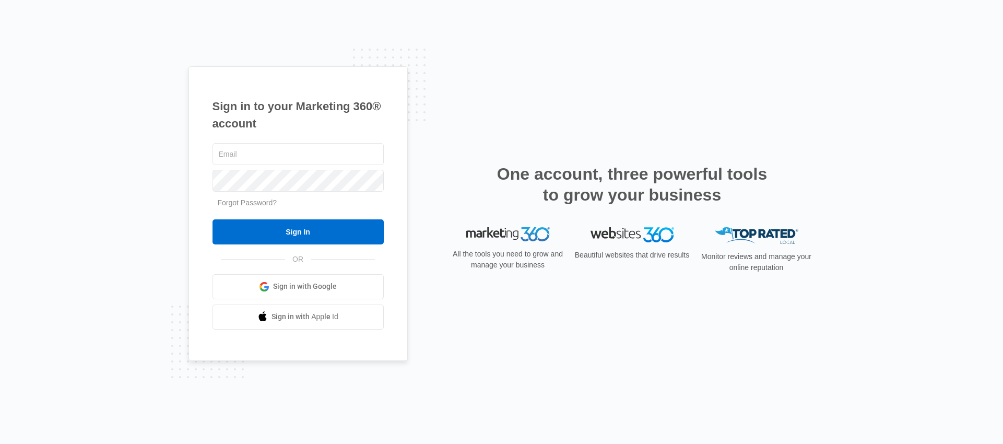 The width and height of the screenshot is (1003, 444). What do you see at coordinates (632, 184) in the screenshot?
I see `h2: One account, three powerful tools to grow your business` at bounding box center [632, 184].